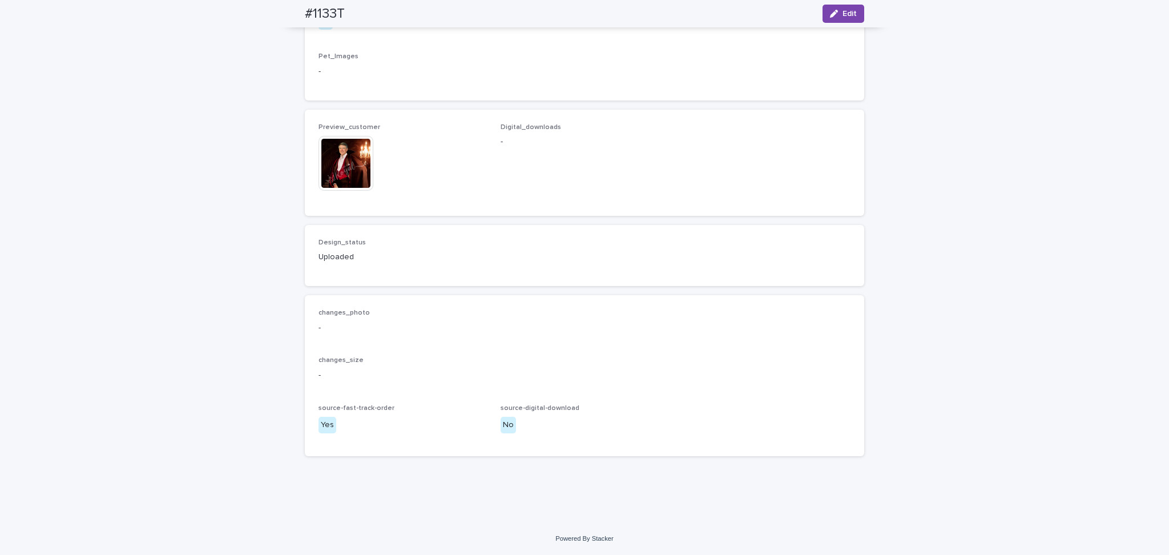 This screenshot has width=1169, height=555. What do you see at coordinates (584, 538) in the screenshot?
I see `a: Powered By Stacker` at bounding box center [584, 538].